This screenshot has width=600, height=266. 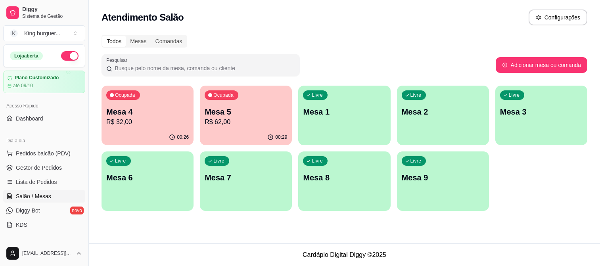 What do you see at coordinates (118, 60) in the screenshot?
I see `label: Pesquisar` at bounding box center [118, 60].